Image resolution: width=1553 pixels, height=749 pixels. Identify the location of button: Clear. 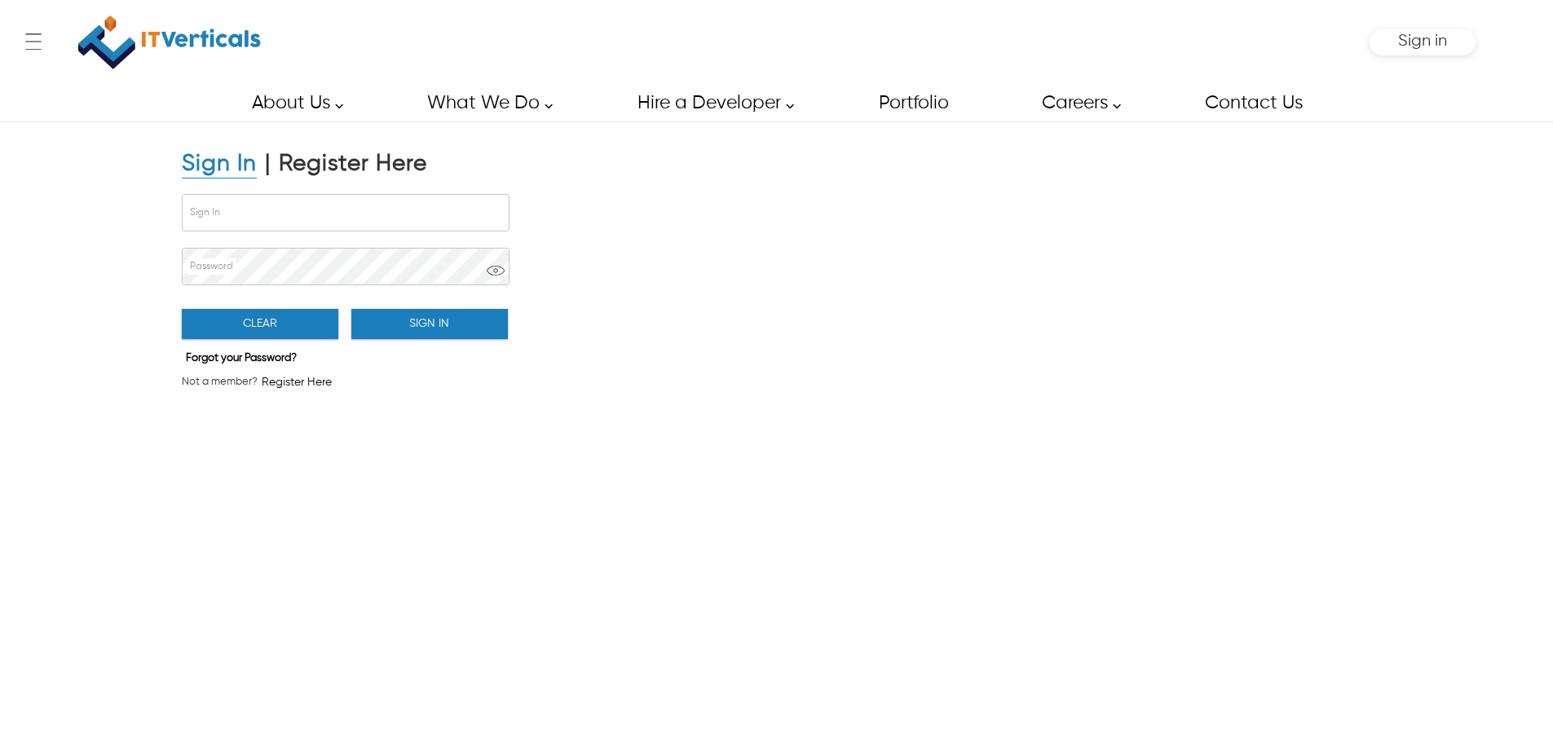
(260, 324).